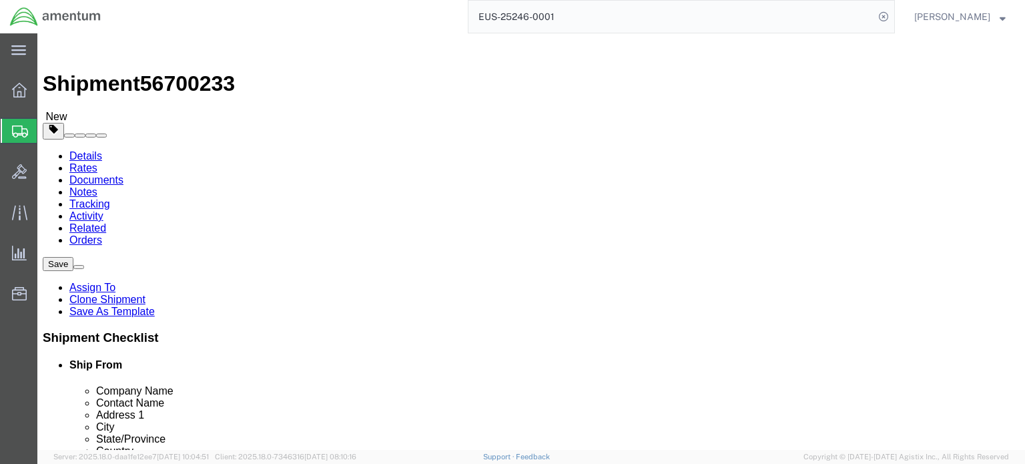  Describe the element at coordinates (55, 17) in the screenshot. I see `img: logo` at that location.